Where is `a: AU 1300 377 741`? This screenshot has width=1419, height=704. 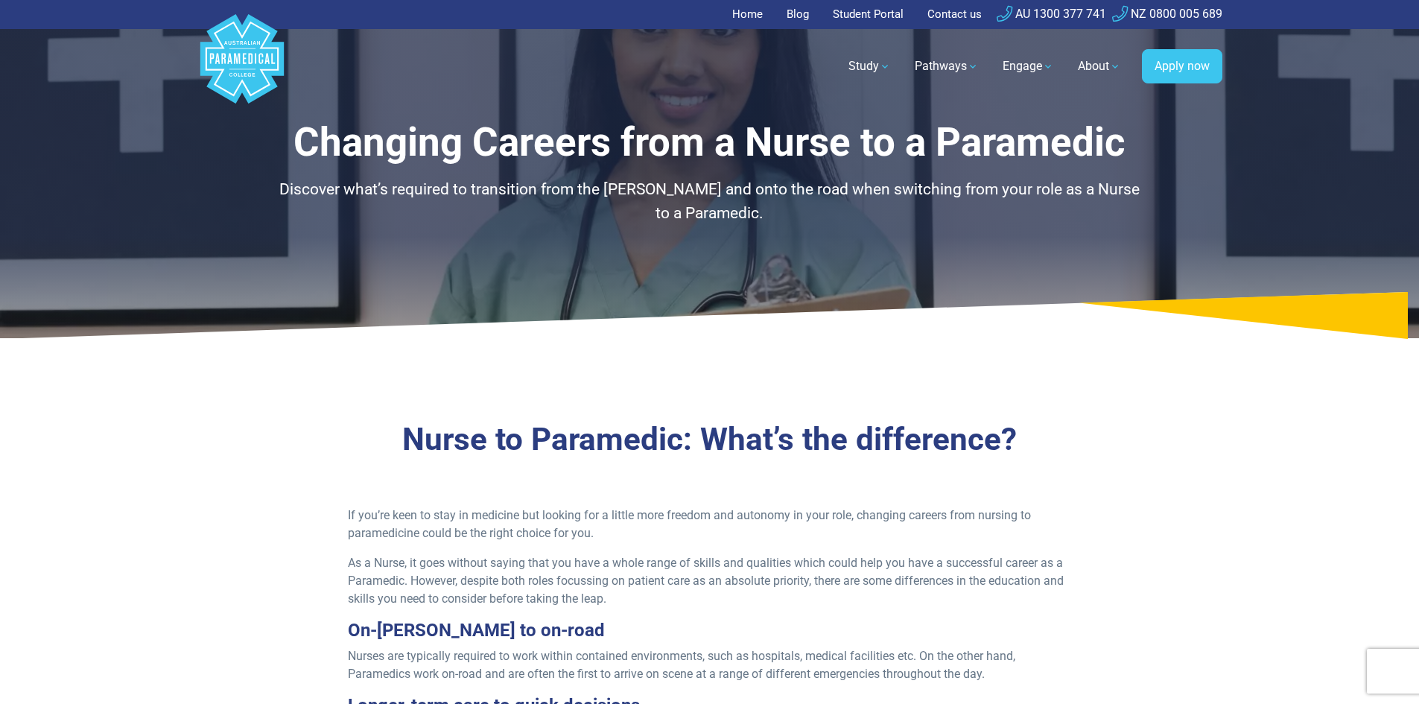
a: AU 1300 377 741 is located at coordinates (1051, 13).